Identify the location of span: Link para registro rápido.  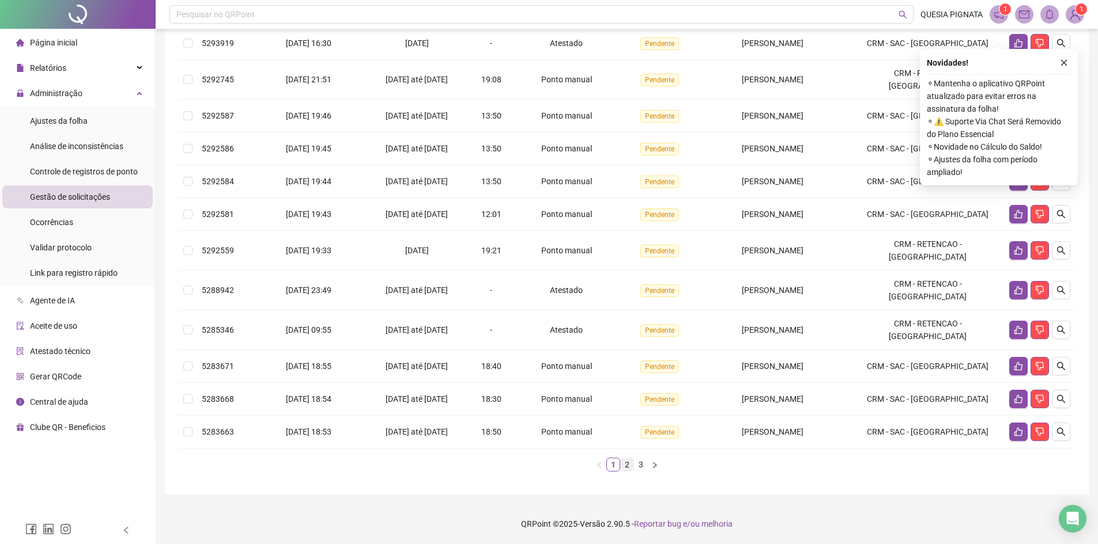
(74, 273).